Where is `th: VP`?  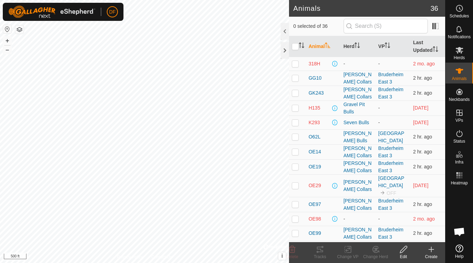
th: VP is located at coordinates (393, 47).